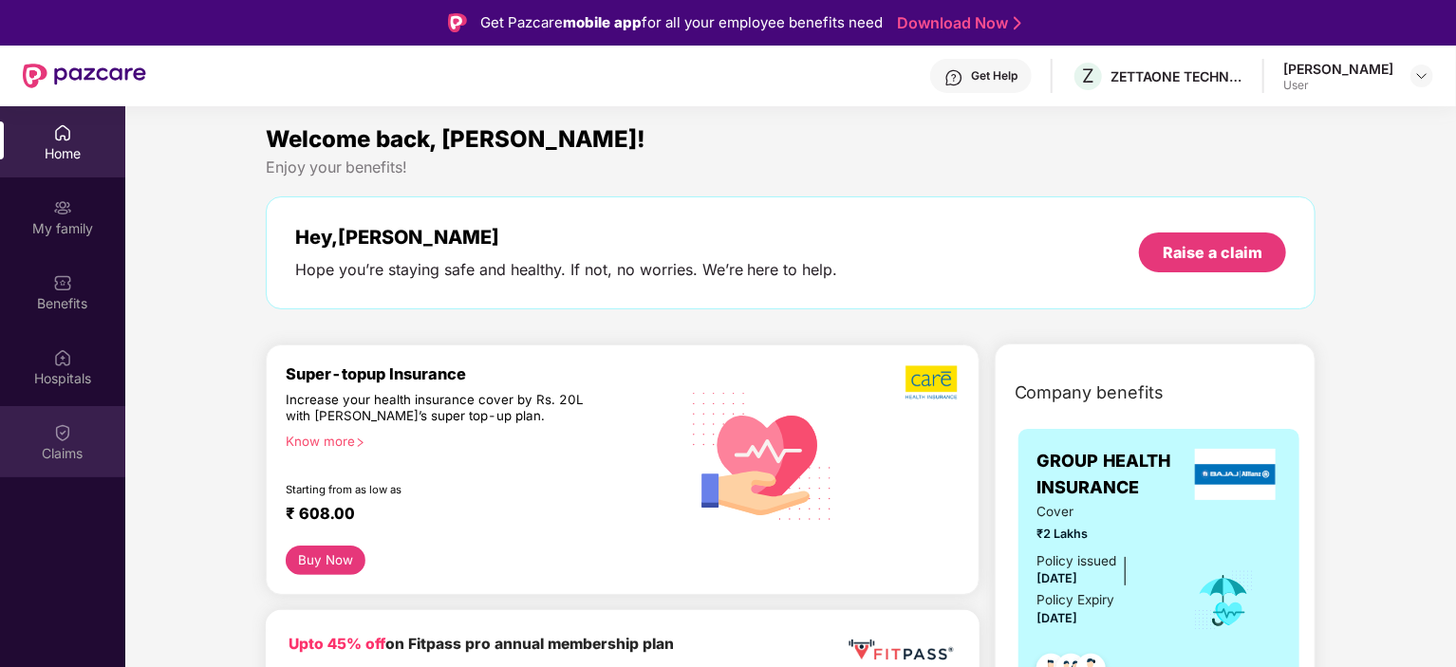  What do you see at coordinates (481, 644) in the screenshot?
I see `b: on Fitpass pro annual membership plan` at bounding box center [481, 644].